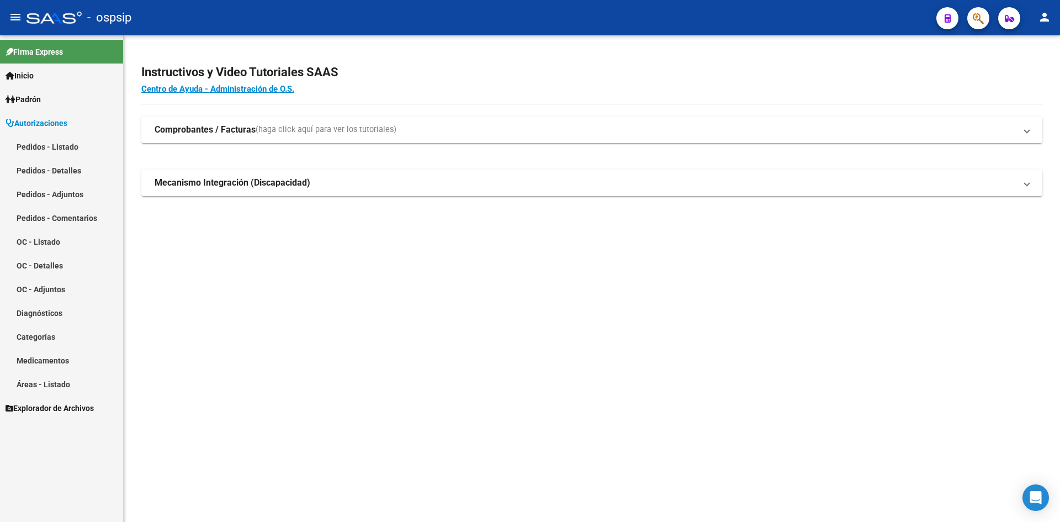 This screenshot has width=1060, height=522. Describe the element at coordinates (23, 99) in the screenshot. I see `span: Padrón` at that location.